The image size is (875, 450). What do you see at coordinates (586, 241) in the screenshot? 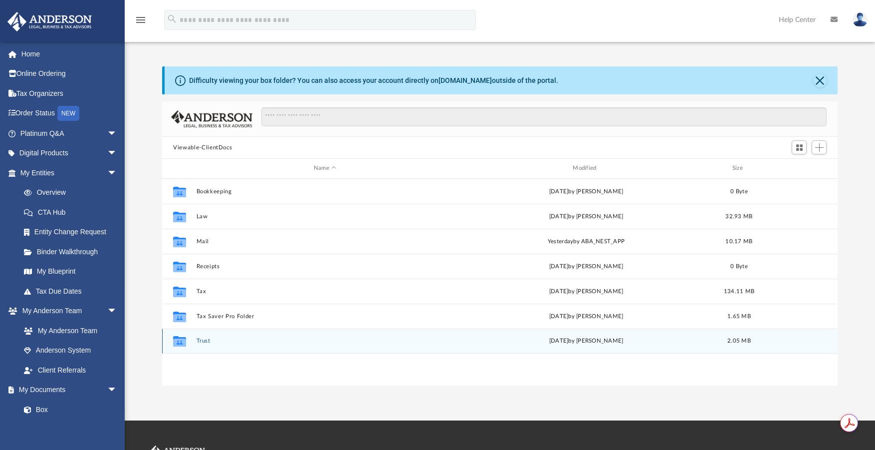
I see `div: by ABA_NEST_APP` at bounding box center [586, 241].